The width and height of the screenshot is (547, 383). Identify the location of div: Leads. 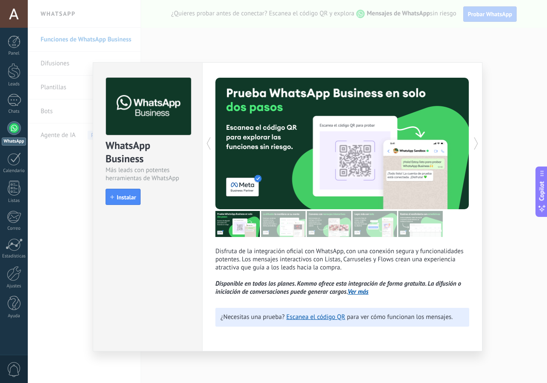
(14, 84).